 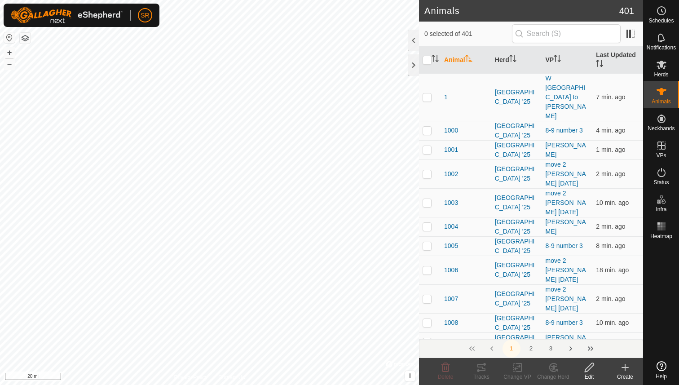 I want to click on a: Privacy Policy, so click(x=190, y=377).